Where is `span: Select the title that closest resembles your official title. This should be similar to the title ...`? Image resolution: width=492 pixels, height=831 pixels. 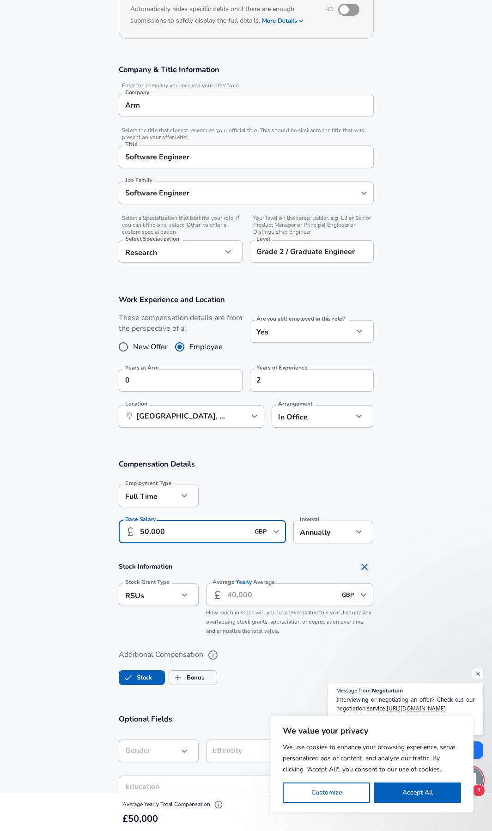
span: Select the title that closest resembles your official title. This should be similar to the title ... is located at coordinates (246, 134).